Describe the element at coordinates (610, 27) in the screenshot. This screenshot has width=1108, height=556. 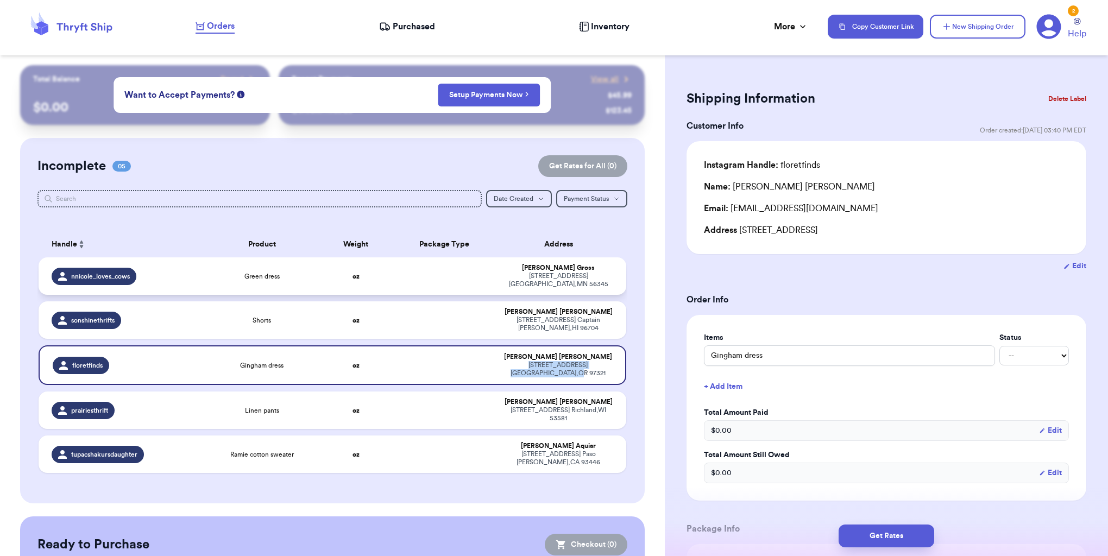
I see `span: Inventory` at that location.